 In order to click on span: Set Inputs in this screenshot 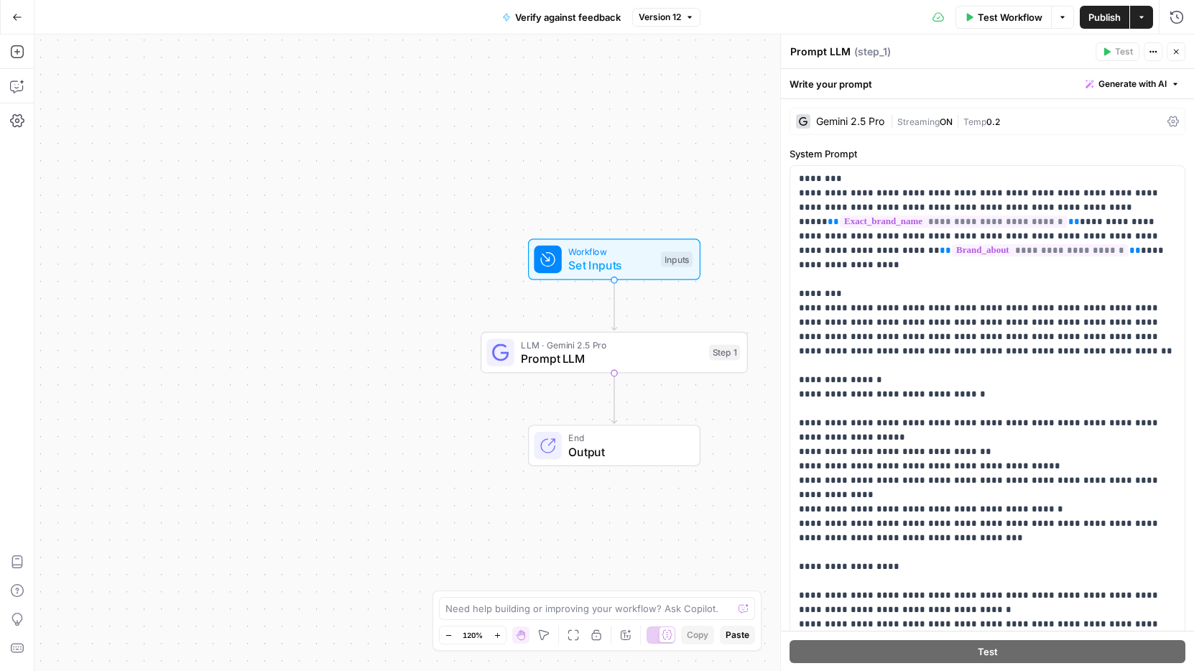, I will do `click(611, 265)`.